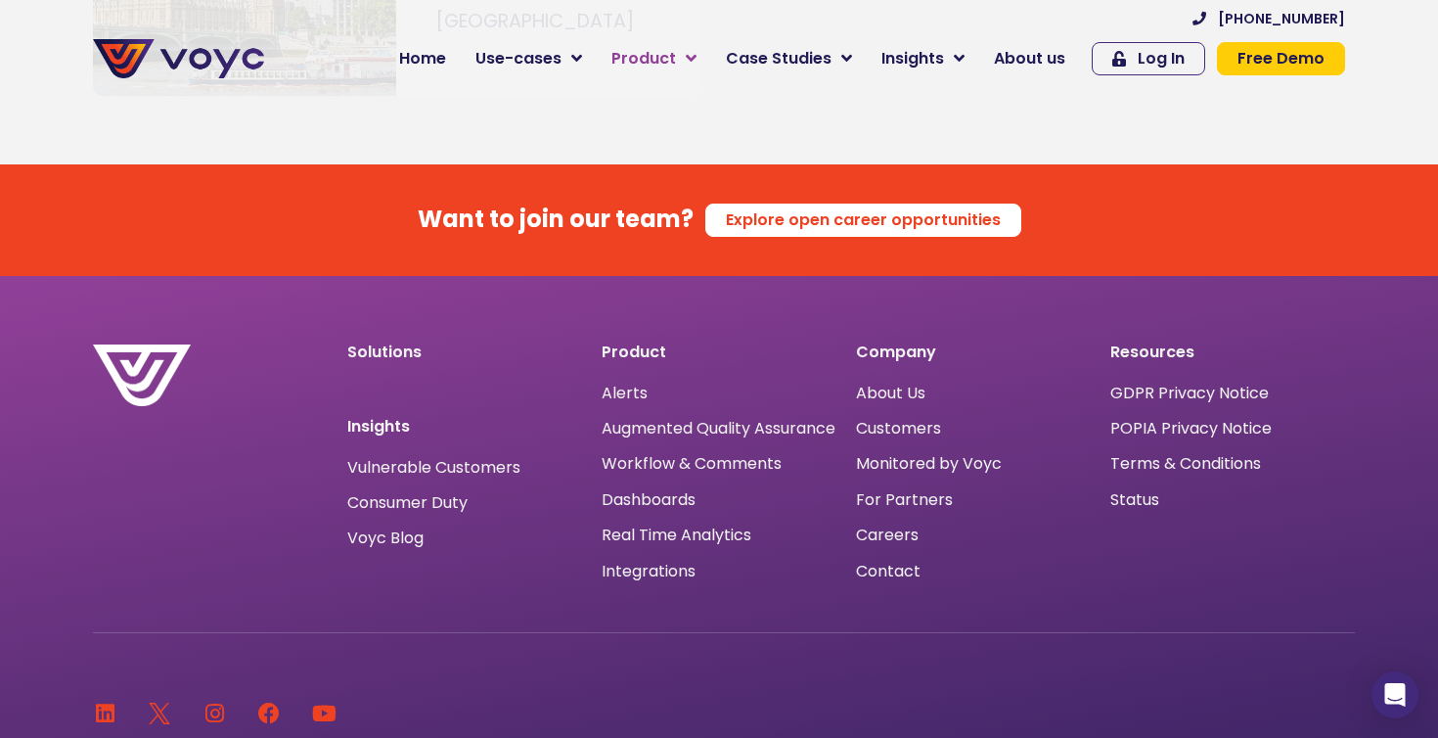 This screenshot has width=1438, height=738. What do you see at coordinates (385, 351) in the screenshot?
I see `a: Solutions` at bounding box center [385, 351].